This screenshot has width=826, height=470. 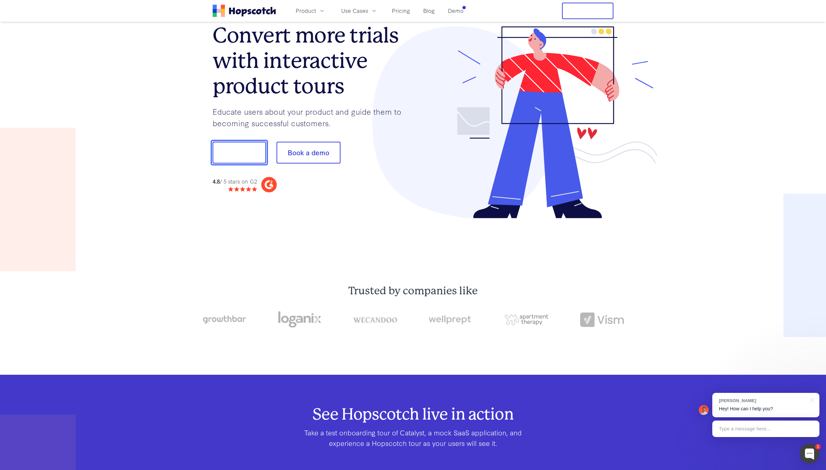 I want to click on button: Use Cases, so click(x=359, y=11).